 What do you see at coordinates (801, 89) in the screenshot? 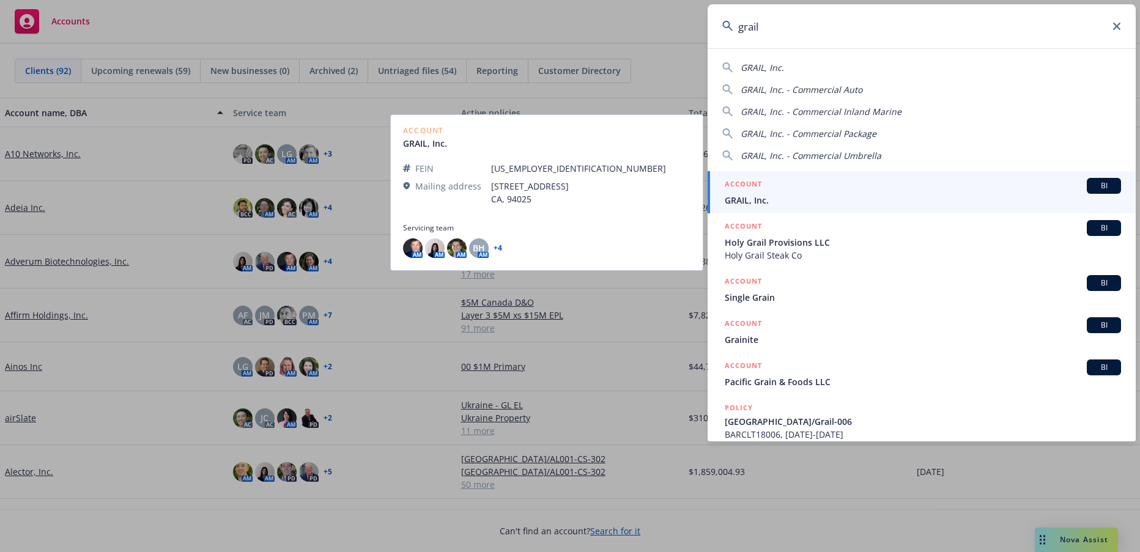
I see `span: GRAIL, Inc. - Commercial Auto` at bounding box center [801, 89].